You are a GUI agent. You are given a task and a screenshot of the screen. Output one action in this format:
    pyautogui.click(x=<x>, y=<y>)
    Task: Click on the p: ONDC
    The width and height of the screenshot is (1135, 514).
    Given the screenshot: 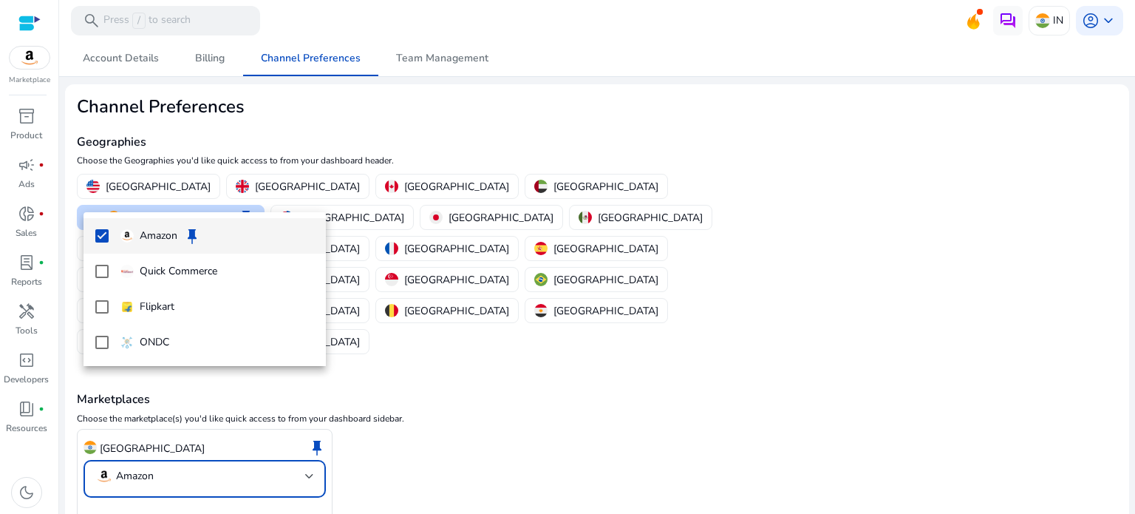 What is the action you would take?
    pyautogui.click(x=154, y=342)
    